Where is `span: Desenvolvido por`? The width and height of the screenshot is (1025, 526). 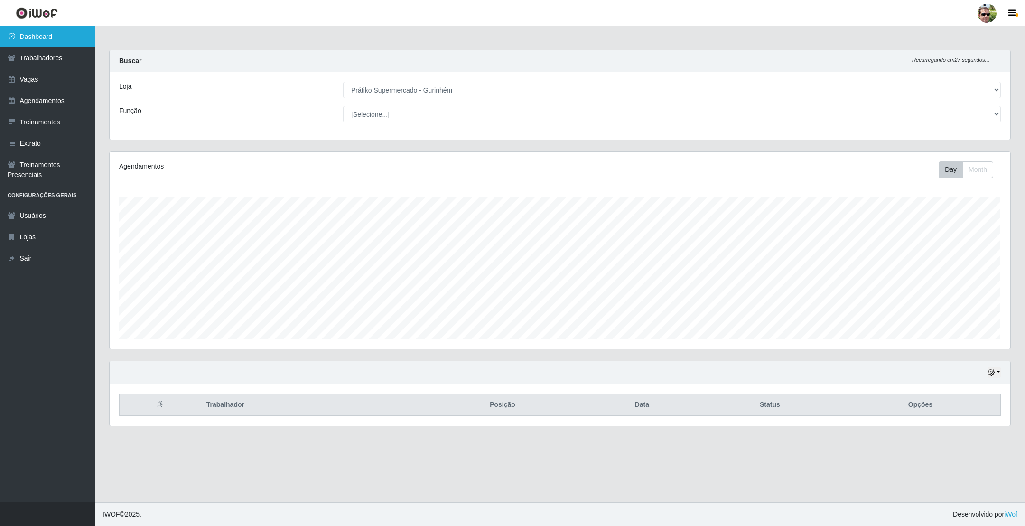
span: Desenvolvido por is located at coordinates (985, 514).